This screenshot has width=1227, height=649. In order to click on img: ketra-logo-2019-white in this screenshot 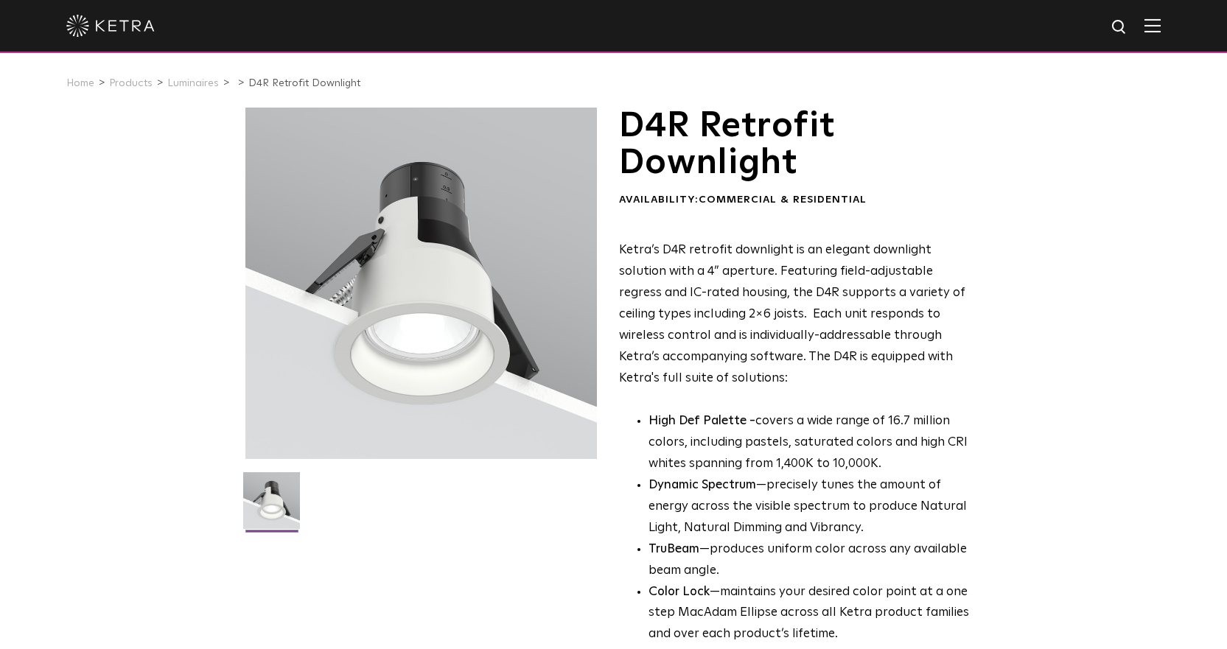, I will do `click(111, 26)`.